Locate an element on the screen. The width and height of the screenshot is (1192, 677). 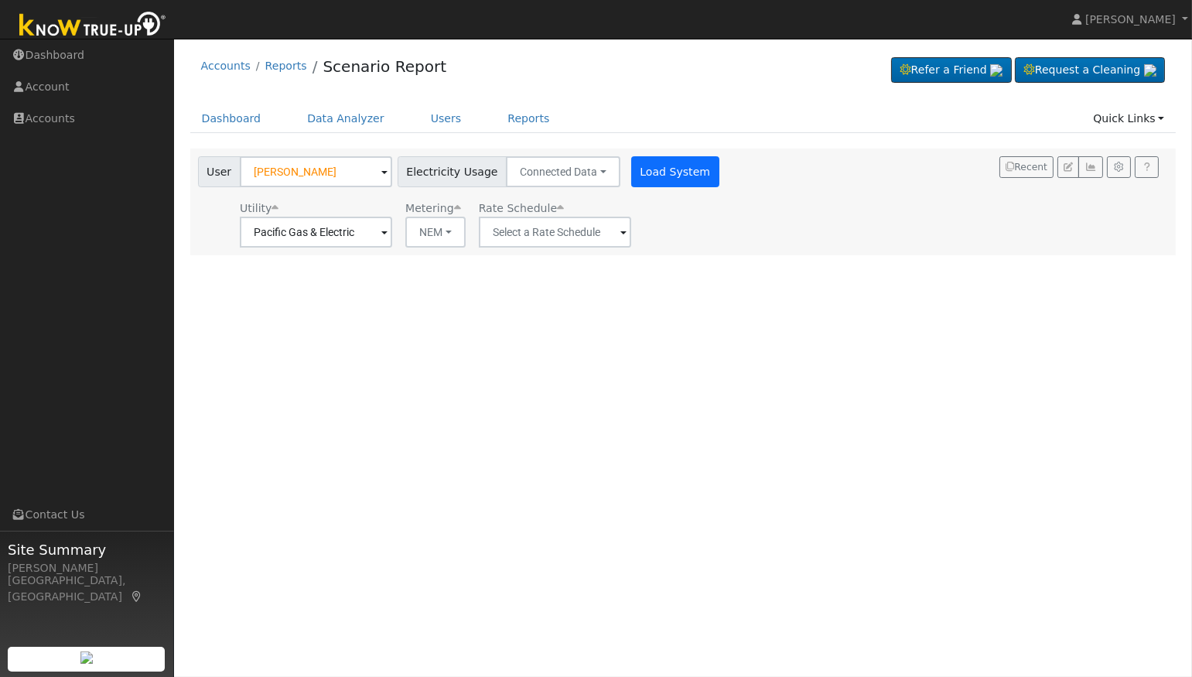
input: Select a Rate Schedule is located at coordinates (555, 232).